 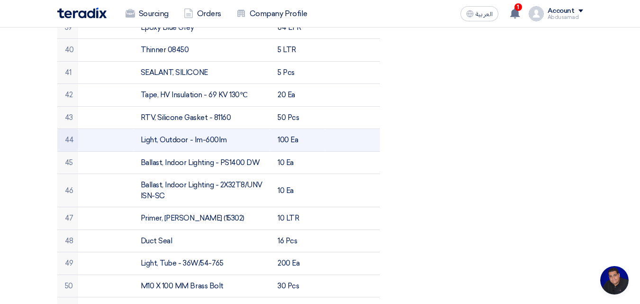 What do you see at coordinates (298, 118) in the screenshot?
I see `td: 50 Pcs` at bounding box center [298, 118].